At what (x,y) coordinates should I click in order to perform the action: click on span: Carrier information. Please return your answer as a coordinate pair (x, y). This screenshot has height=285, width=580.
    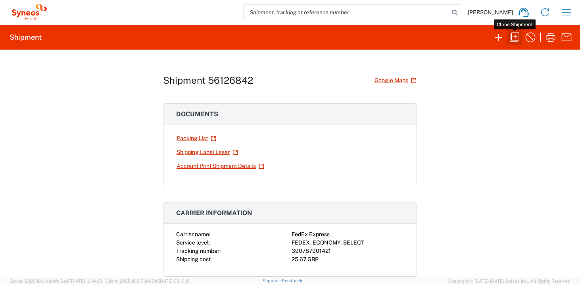
    Looking at the image, I should click on (214, 213).